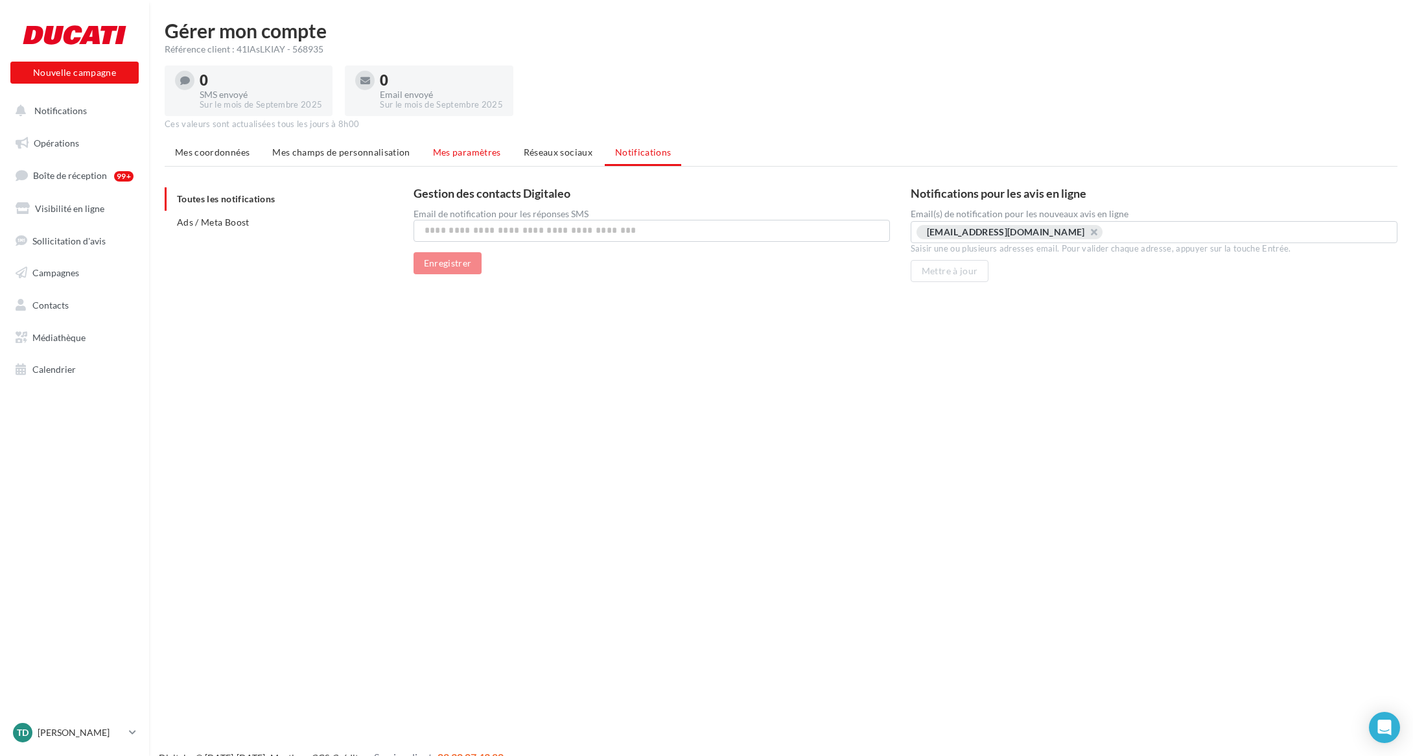 The image size is (1413, 756). I want to click on a: Sollicitation d'avis, so click(75, 241).